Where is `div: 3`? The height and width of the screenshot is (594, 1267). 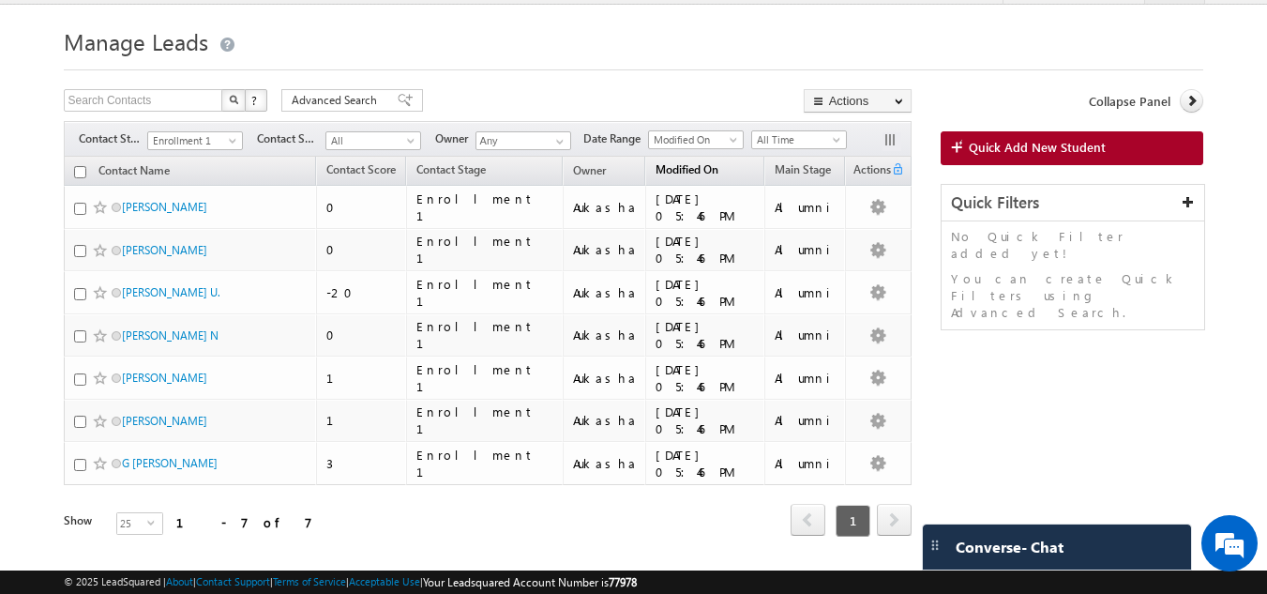
div: 3 is located at coordinates (362, 463).